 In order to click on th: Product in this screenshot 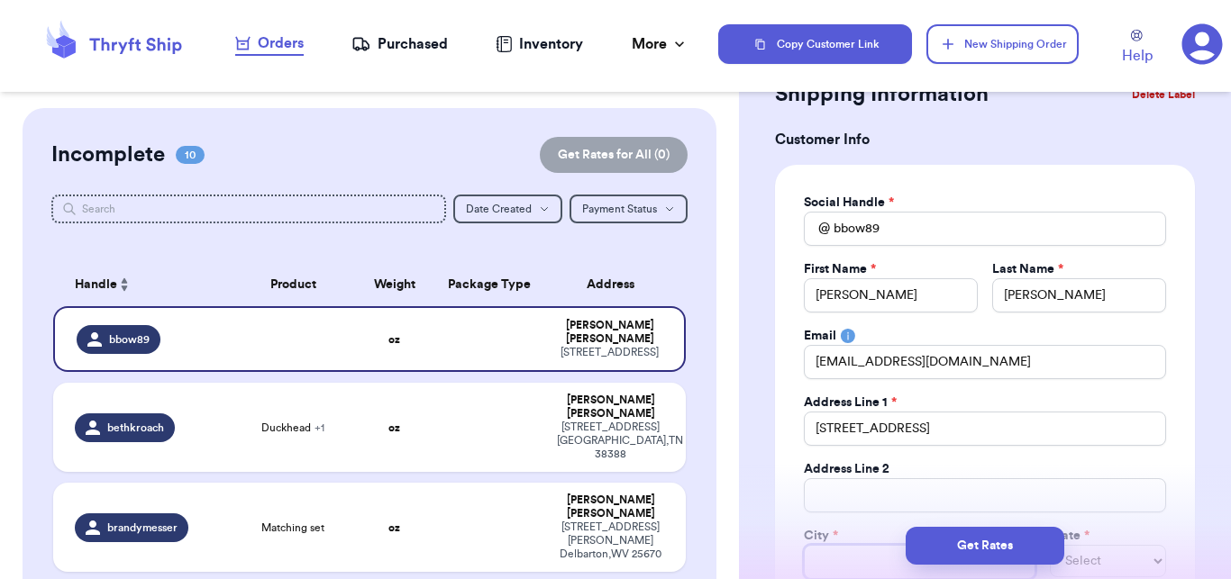, I will do `click(293, 285)`.